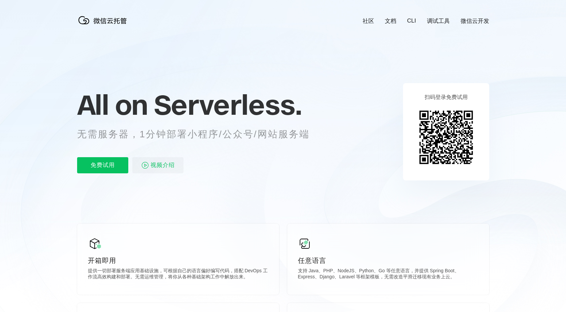 The height and width of the screenshot is (312, 566). What do you see at coordinates (103, 165) in the screenshot?
I see `p: 免费试用` at bounding box center [103, 165].